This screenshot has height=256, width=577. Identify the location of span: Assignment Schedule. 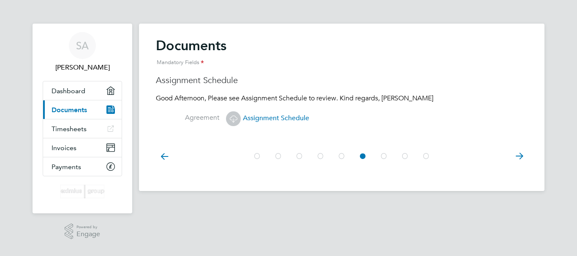
(267, 118).